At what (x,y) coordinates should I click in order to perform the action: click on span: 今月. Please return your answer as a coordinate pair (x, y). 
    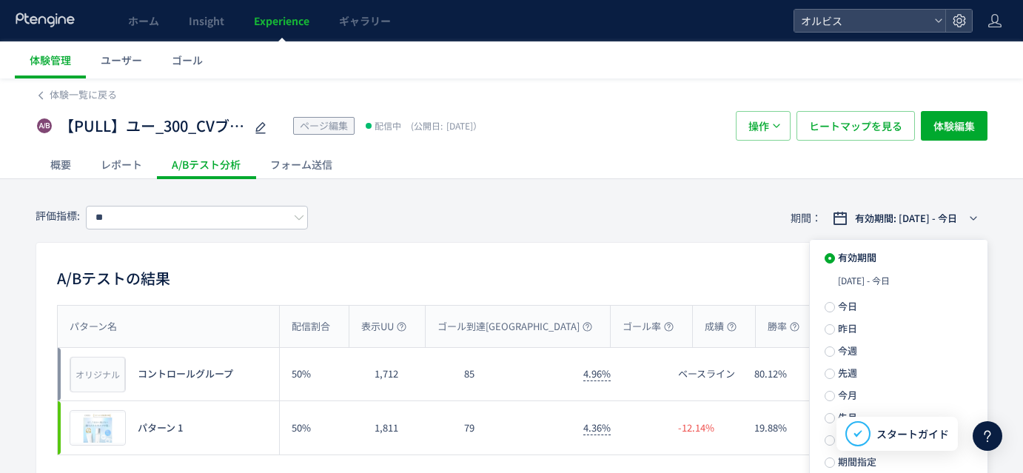
    Looking at the image, I should click on (846, 394).